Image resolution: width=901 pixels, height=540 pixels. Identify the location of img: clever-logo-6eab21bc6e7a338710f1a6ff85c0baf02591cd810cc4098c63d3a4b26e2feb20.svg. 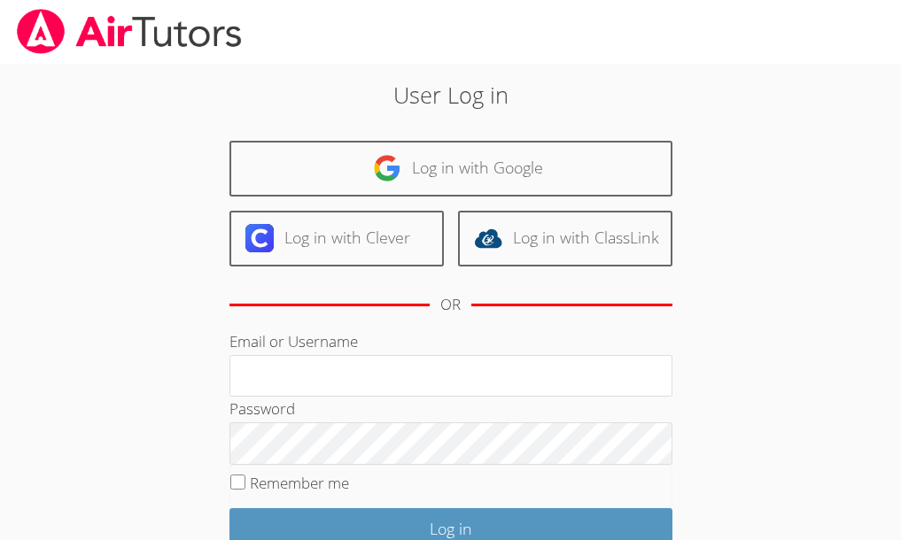
(260, 238).